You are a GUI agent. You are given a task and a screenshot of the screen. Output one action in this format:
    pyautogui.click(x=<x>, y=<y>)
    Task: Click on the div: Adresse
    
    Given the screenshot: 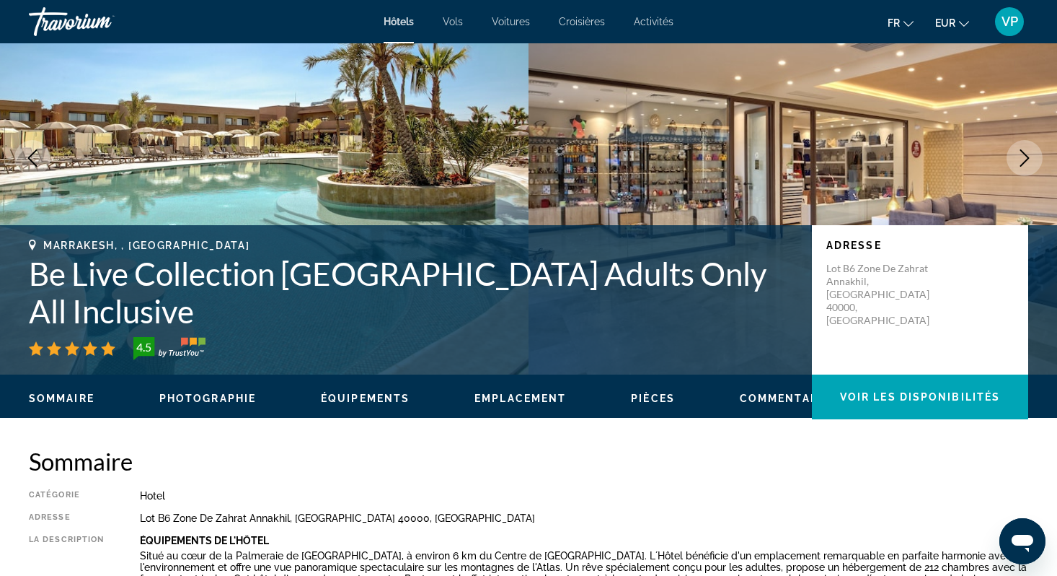 What is the action you would take?
    pyautogui.click(x=66, y=518)
    